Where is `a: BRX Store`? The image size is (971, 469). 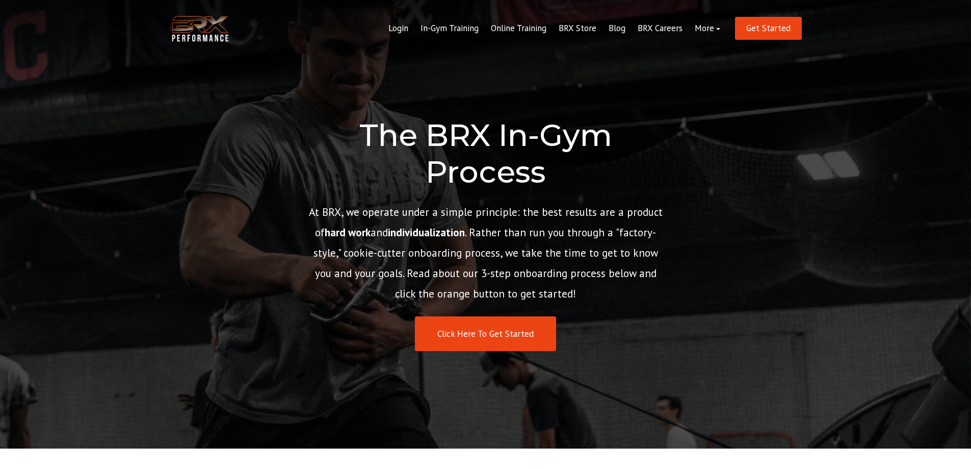
a: BRX Store is located at coordinates (578, 29).